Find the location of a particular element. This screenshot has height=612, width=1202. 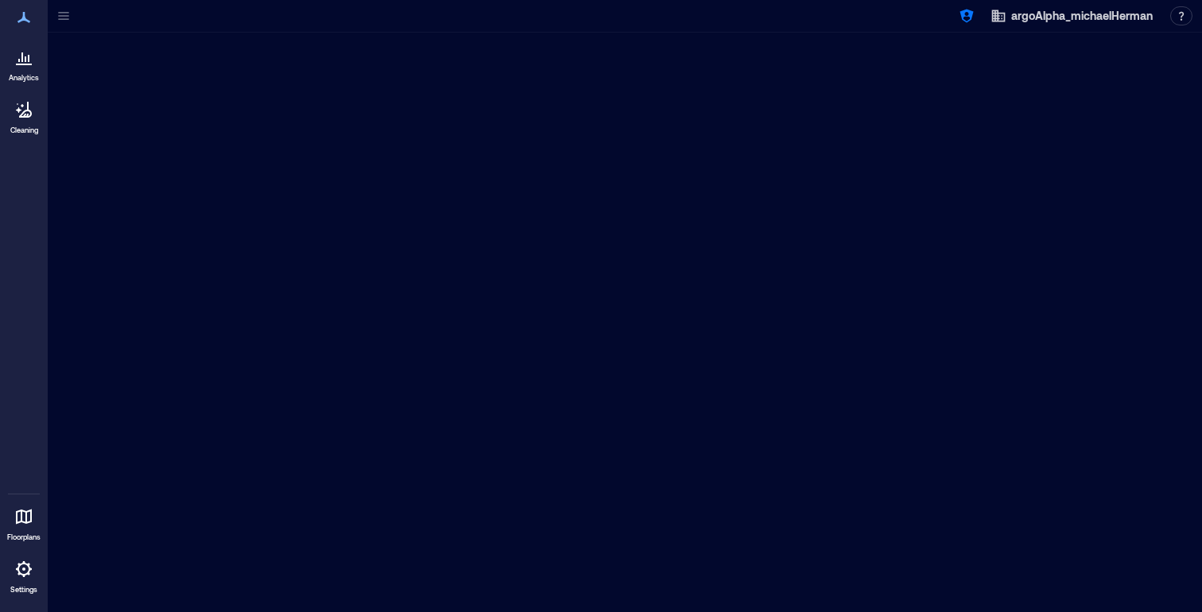

p: Analytics is located at coordinates (24, 78).